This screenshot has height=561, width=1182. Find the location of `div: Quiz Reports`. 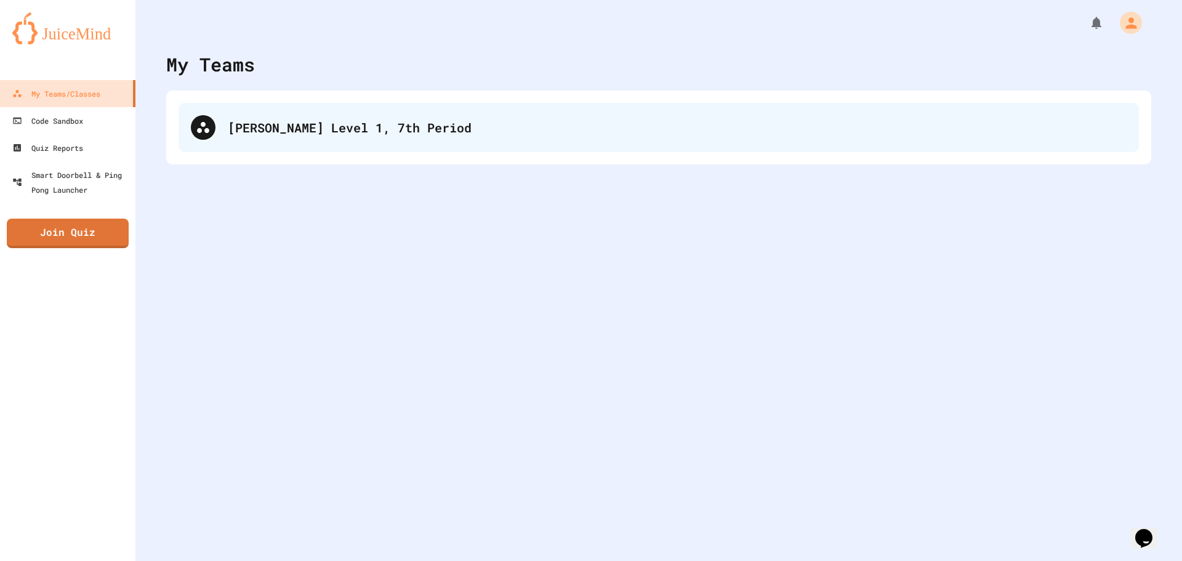

div: Quiz Reports is located at coordinates (47, 148).